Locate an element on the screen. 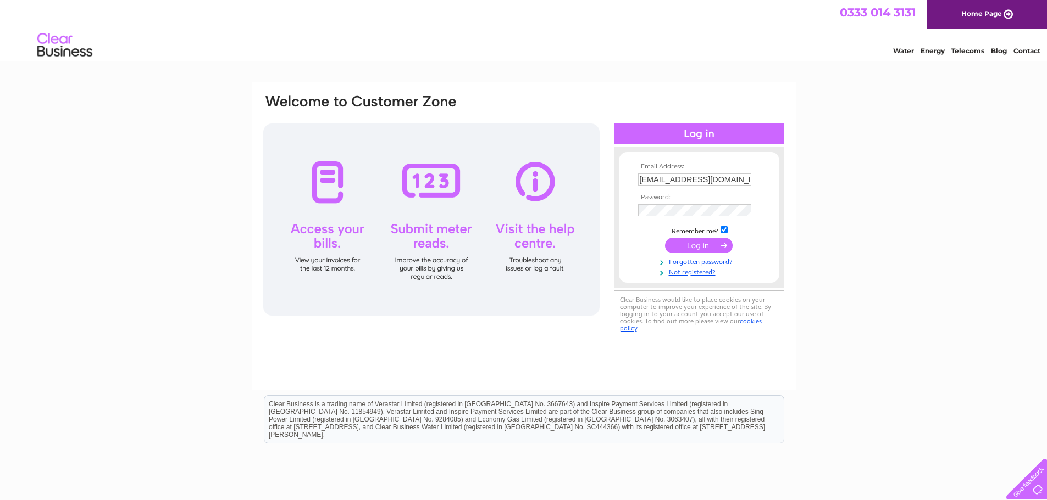 Image resolution: width=1047 pixels, height=500 pixels. span: 0333 014 3131 is located at coordinates (877, 12).